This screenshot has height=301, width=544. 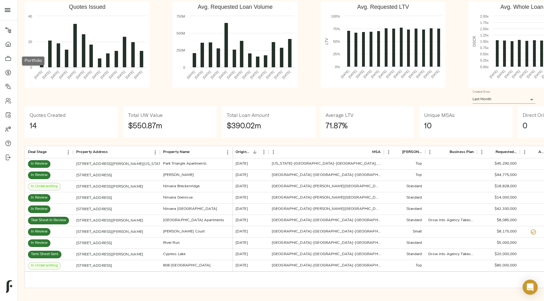 I want to click on text: 0.00x, so click(x=484, y=67).